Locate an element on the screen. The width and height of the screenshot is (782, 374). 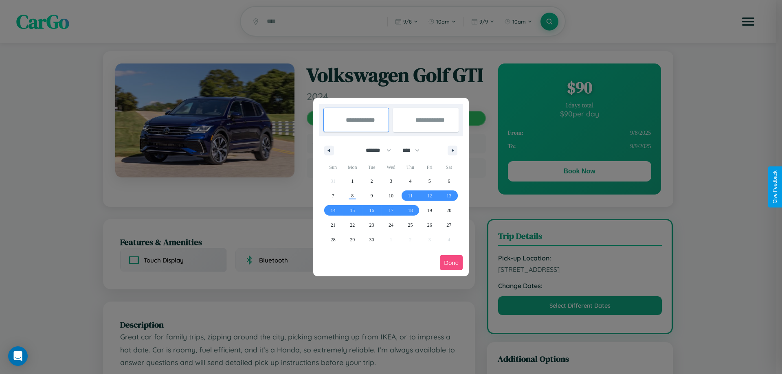
div: Give Feedback is located at coordinates (775, 187).